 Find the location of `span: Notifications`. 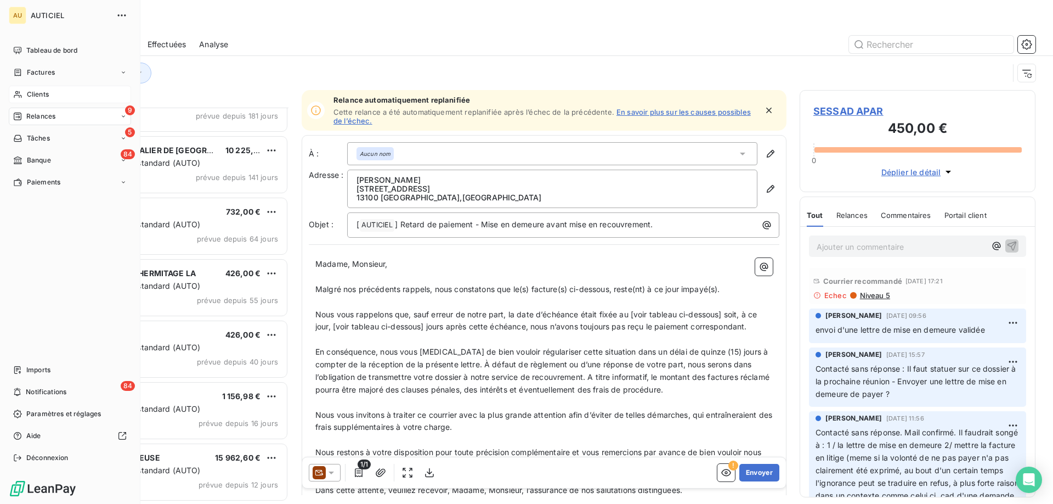

span: Notifications is located at coordinates (46, 392).